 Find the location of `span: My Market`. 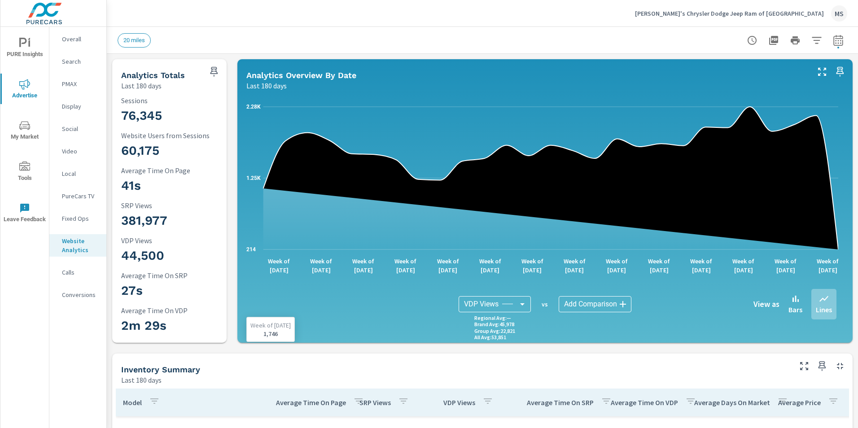

span: My Market is located at coordinates (25, 131).